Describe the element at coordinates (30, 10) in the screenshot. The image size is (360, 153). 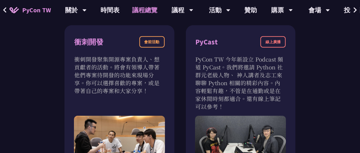
I see `a: PyCon TW` at that location.